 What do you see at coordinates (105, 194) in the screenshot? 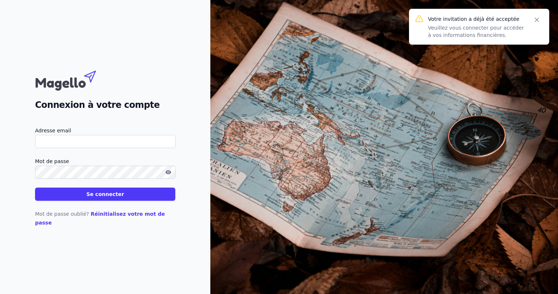
I see `button: Se connecter` at bounding box center [105, 194].